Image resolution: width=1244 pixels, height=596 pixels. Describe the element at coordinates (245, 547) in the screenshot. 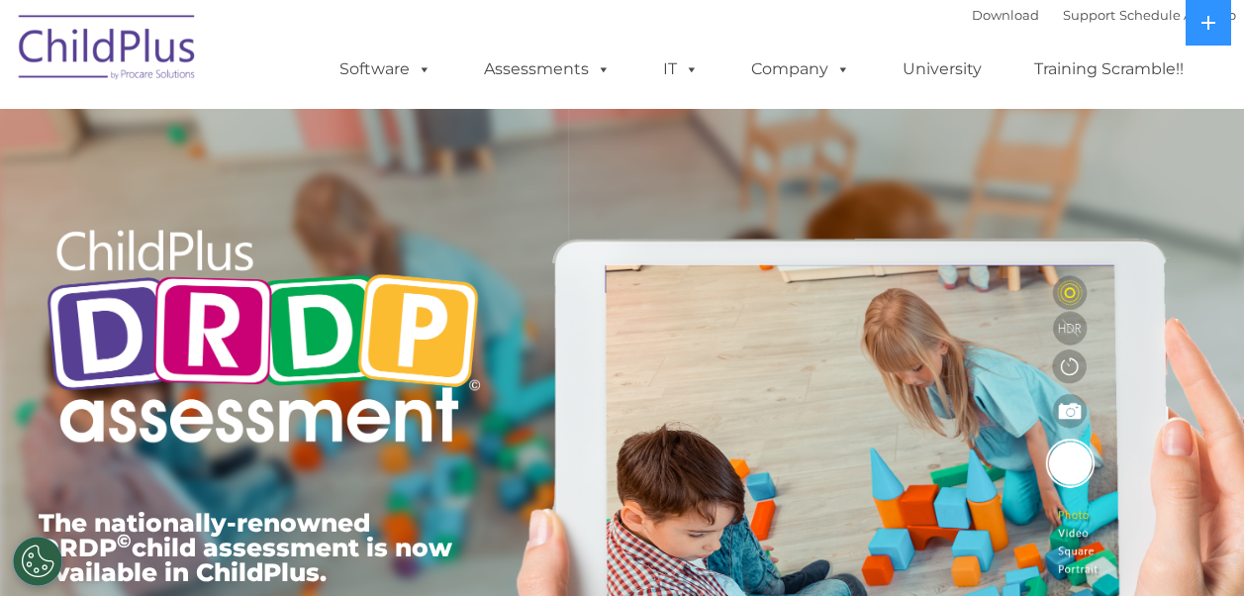

I see `span: The nationally-renowned DRDP child assessment is now available in ChildPlus.` at that location.